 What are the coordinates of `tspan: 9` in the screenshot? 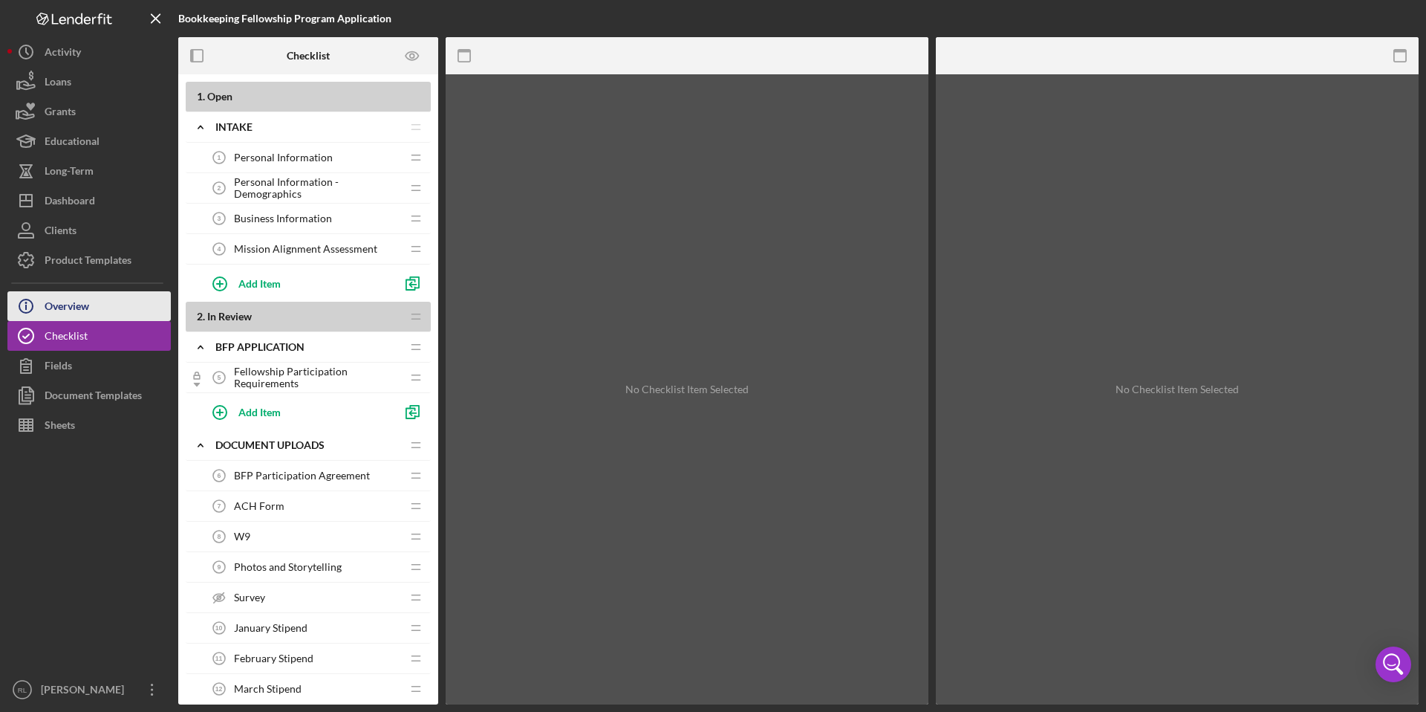 It's located at (219, 567).